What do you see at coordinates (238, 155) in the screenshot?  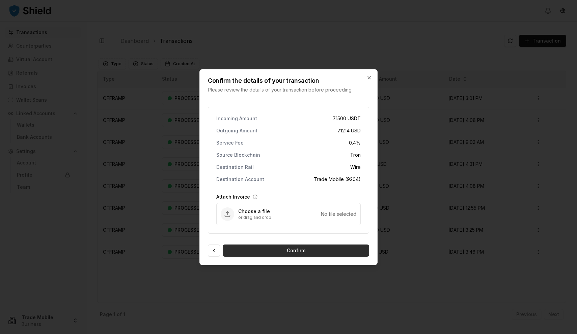 I see `p: Source Blockchain` at bounding box center [238, 155].